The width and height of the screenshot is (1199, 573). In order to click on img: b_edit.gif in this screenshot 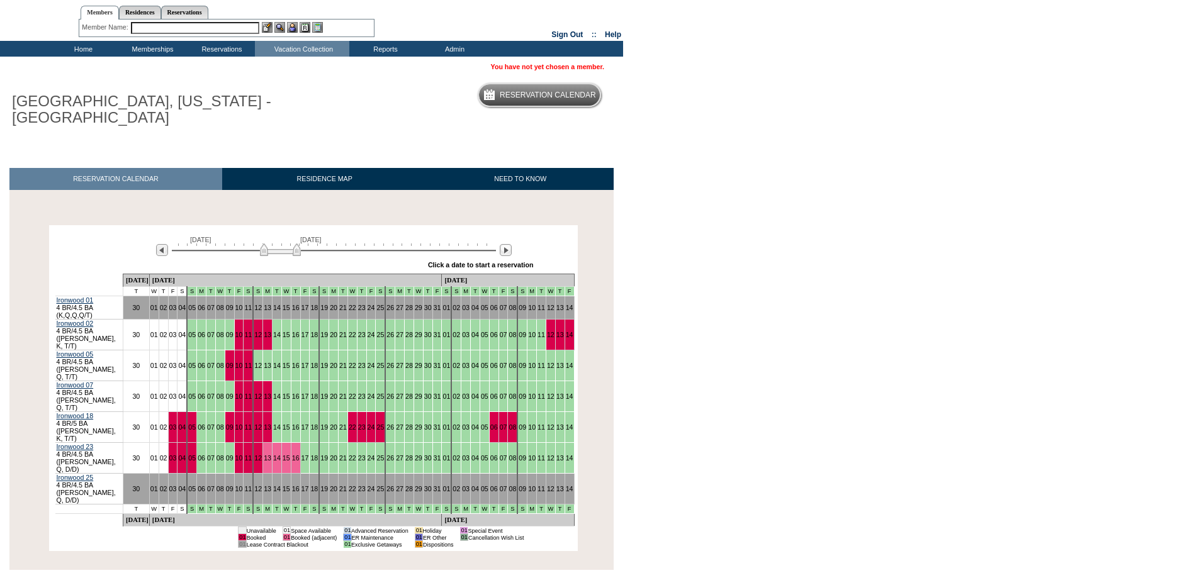, I will do `click(267, 27)`.